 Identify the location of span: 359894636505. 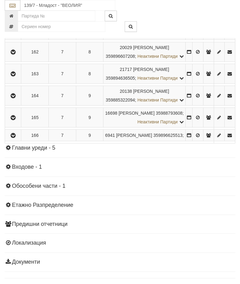
(120, 78).